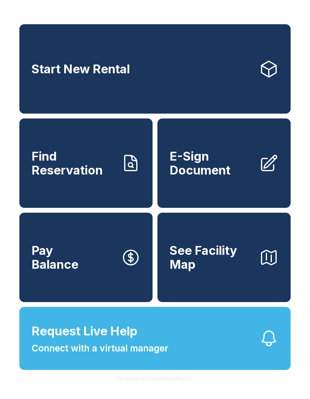  Describe the element at coordinates (81, 69) in the screenshot. I see `span: Start New Rental` at that location.